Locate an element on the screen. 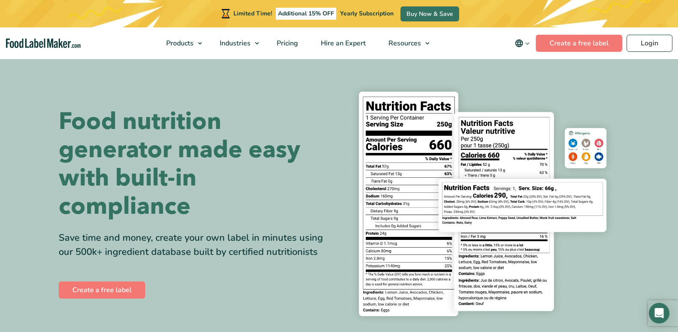 Image resolution: width=678 pixels, height=332 pixels. span: Hire an Expert is located at coordinates (342, 43).